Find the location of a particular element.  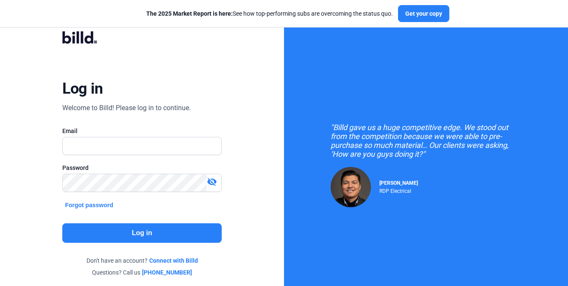

span: The 2025 Market Report is here: is located at coordinates (190, 14).